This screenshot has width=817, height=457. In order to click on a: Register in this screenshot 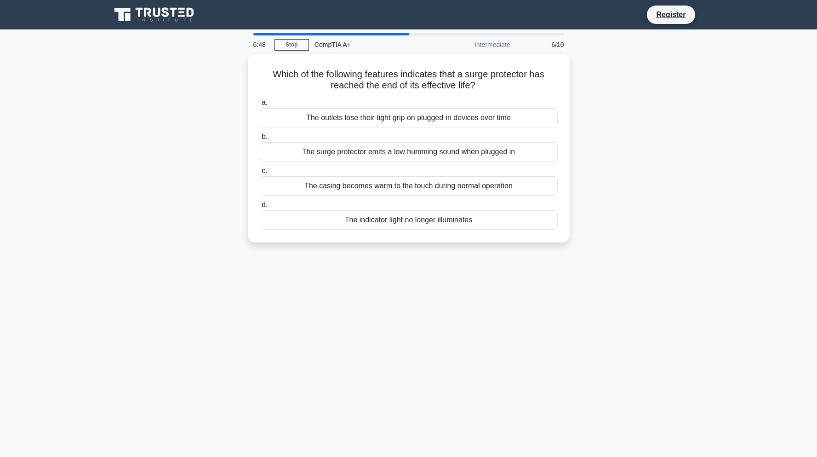, I will do `click(671, 14)`.